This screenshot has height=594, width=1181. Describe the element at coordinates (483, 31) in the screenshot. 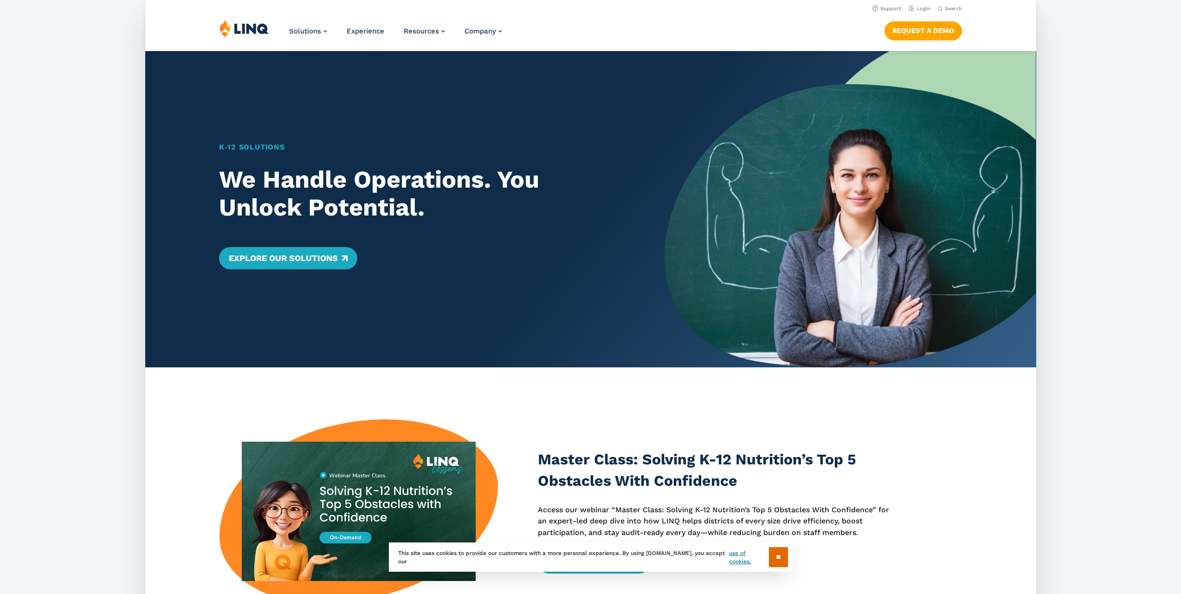

I see `a: Company` at that location.